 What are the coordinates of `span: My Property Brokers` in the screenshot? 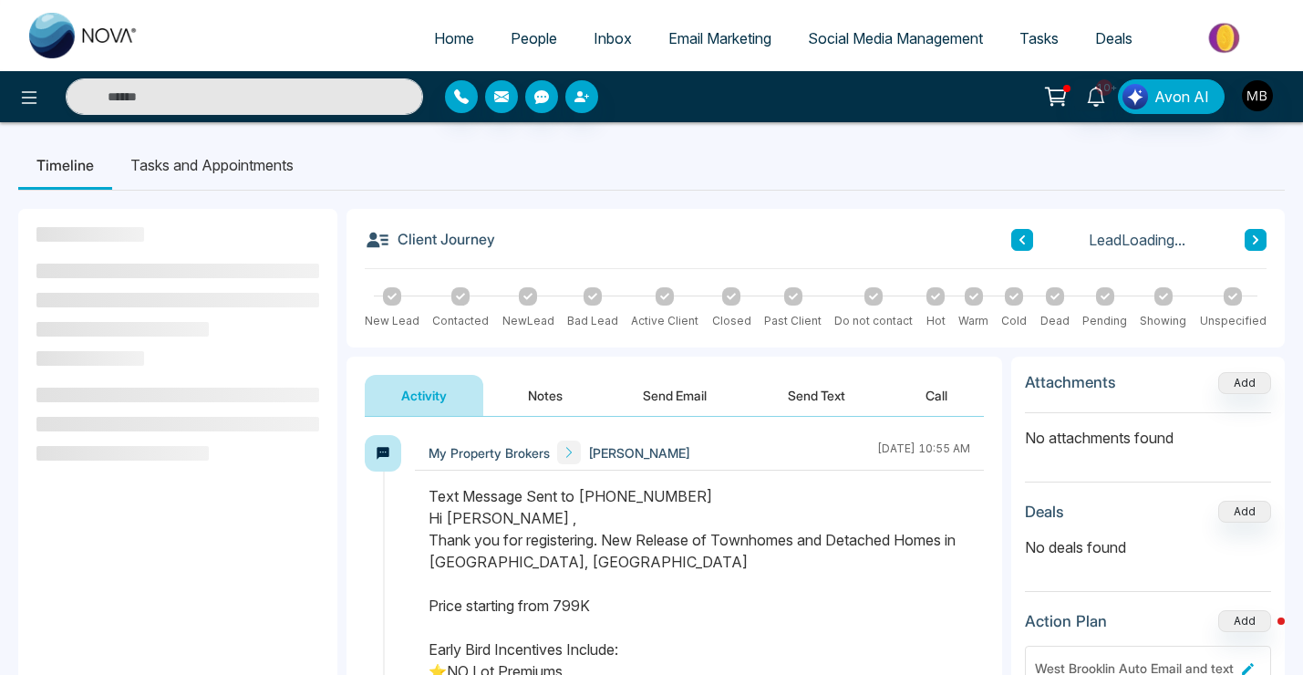 It's located at (489, 452).